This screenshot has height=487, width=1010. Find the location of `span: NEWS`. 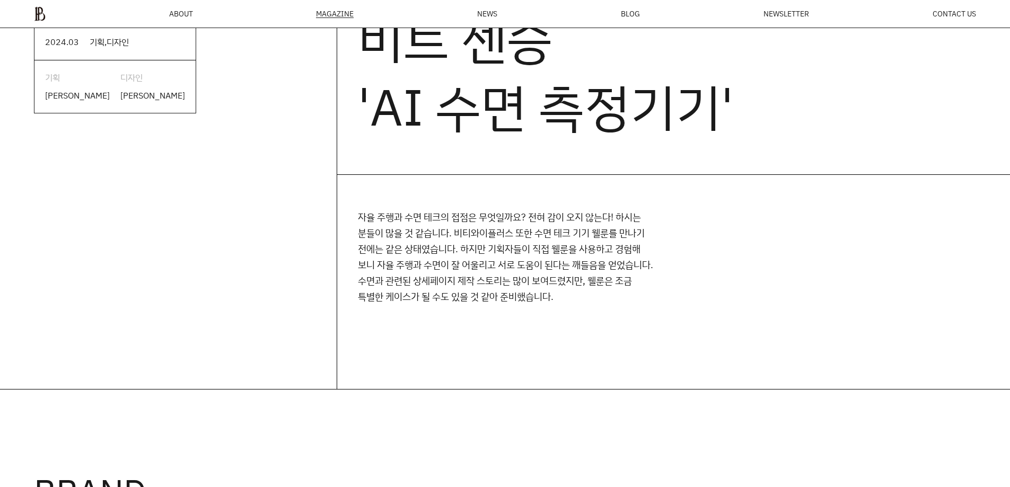

span: NEWS is located at coordinates (487, 14).